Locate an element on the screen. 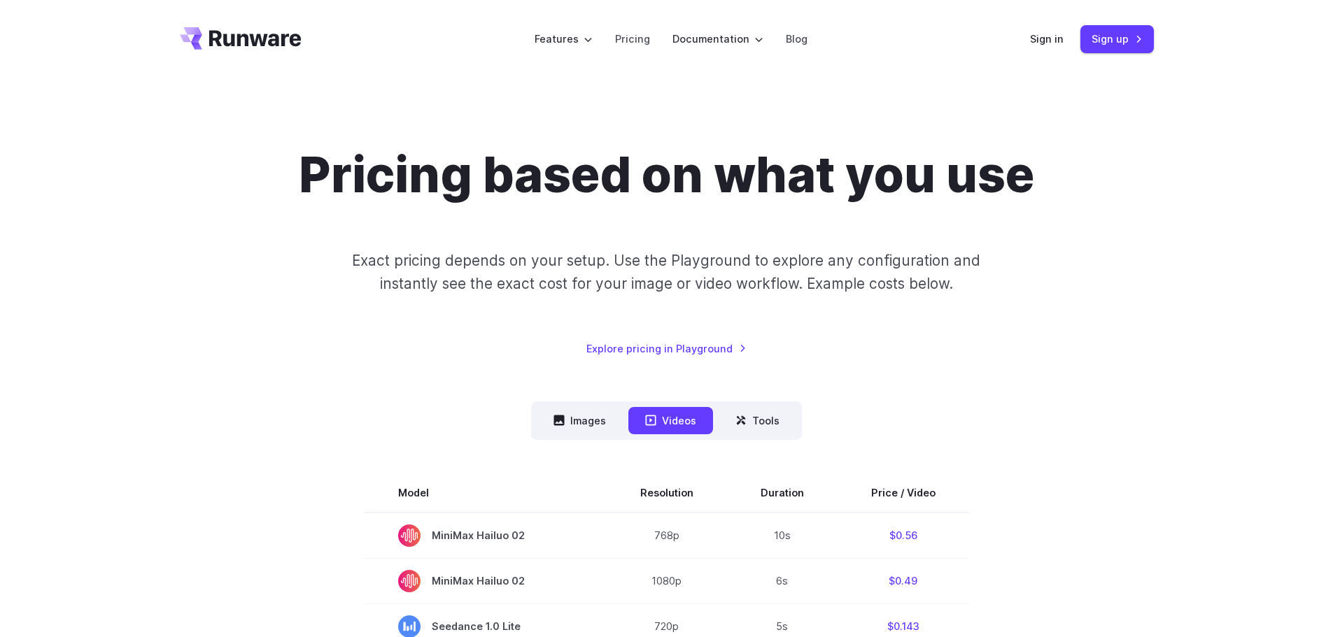  td: 768p is located at coordinates (667, 536).